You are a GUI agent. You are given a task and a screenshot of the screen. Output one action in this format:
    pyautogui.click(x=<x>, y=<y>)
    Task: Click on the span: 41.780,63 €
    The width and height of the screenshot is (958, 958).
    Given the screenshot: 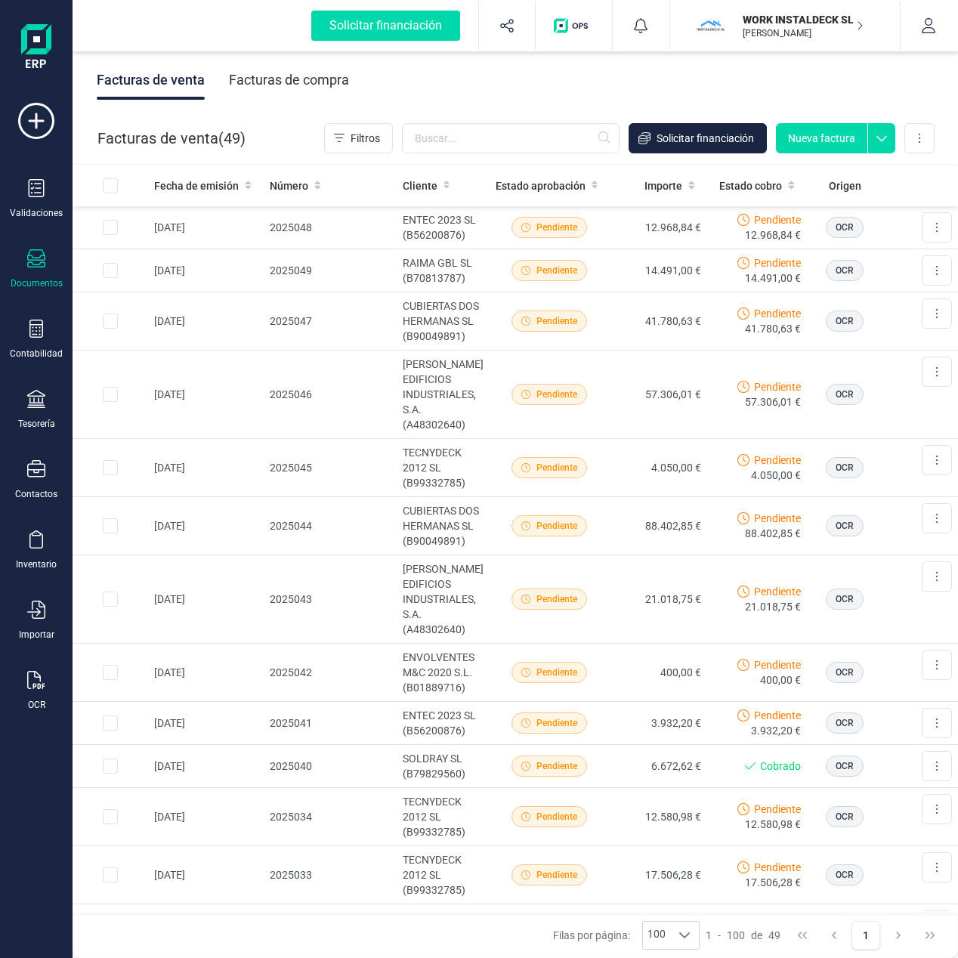 What is the action you would take?
    pyautogui.click(x=773, y=329)
    